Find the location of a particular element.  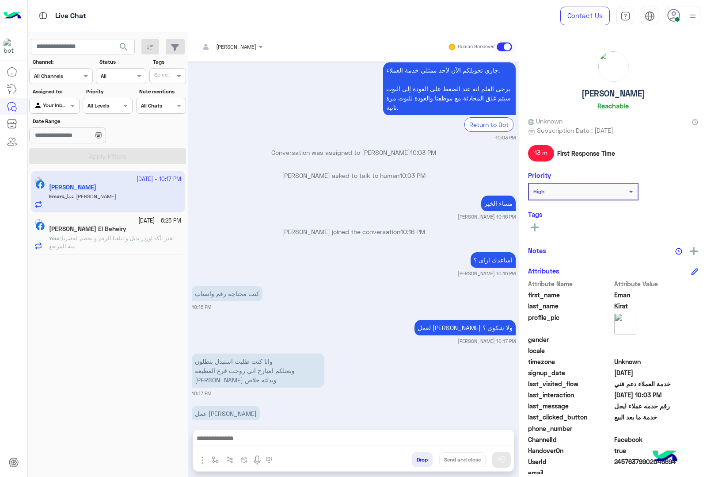

span: phone_number is located at coordinates (570, 428).